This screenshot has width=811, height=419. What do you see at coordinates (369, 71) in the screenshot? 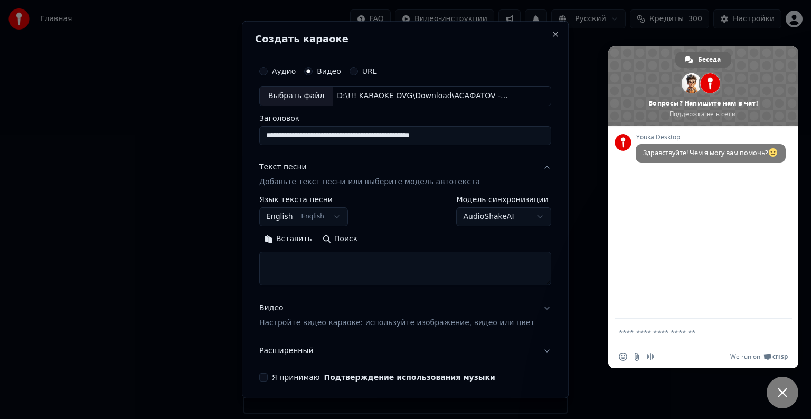
I see `label: URL` at bounding box center [369, 71].